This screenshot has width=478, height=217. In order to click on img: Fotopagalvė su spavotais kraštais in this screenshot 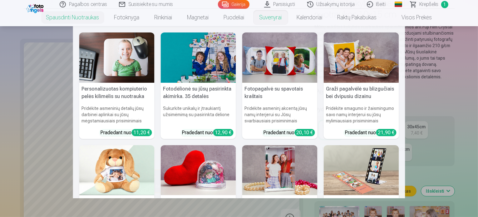, I will do `click(280, 57)`.